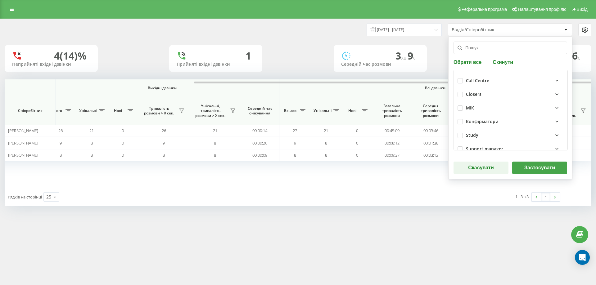  I want to click on span: Унікальні, тривалість розмови > Х сек., so click(210, 111).